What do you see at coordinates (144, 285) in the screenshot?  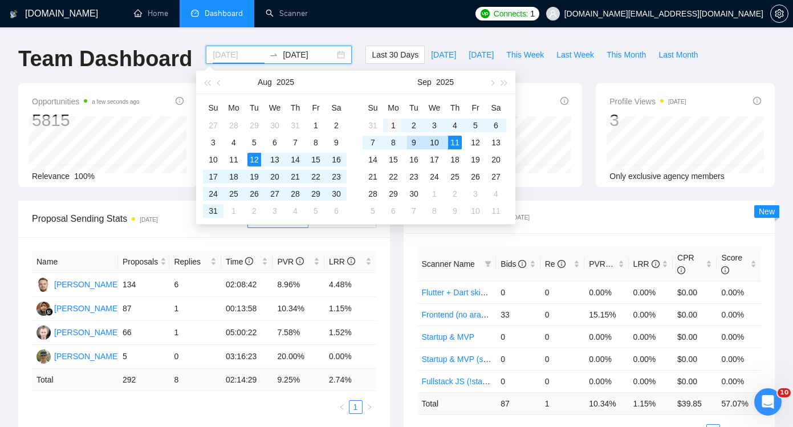 I see `td: 134` at bounding box center [144, 285].